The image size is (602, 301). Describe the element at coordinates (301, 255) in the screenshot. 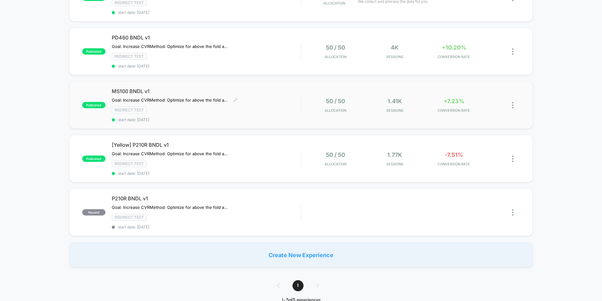

I see `div: Create New Experience` at that location.